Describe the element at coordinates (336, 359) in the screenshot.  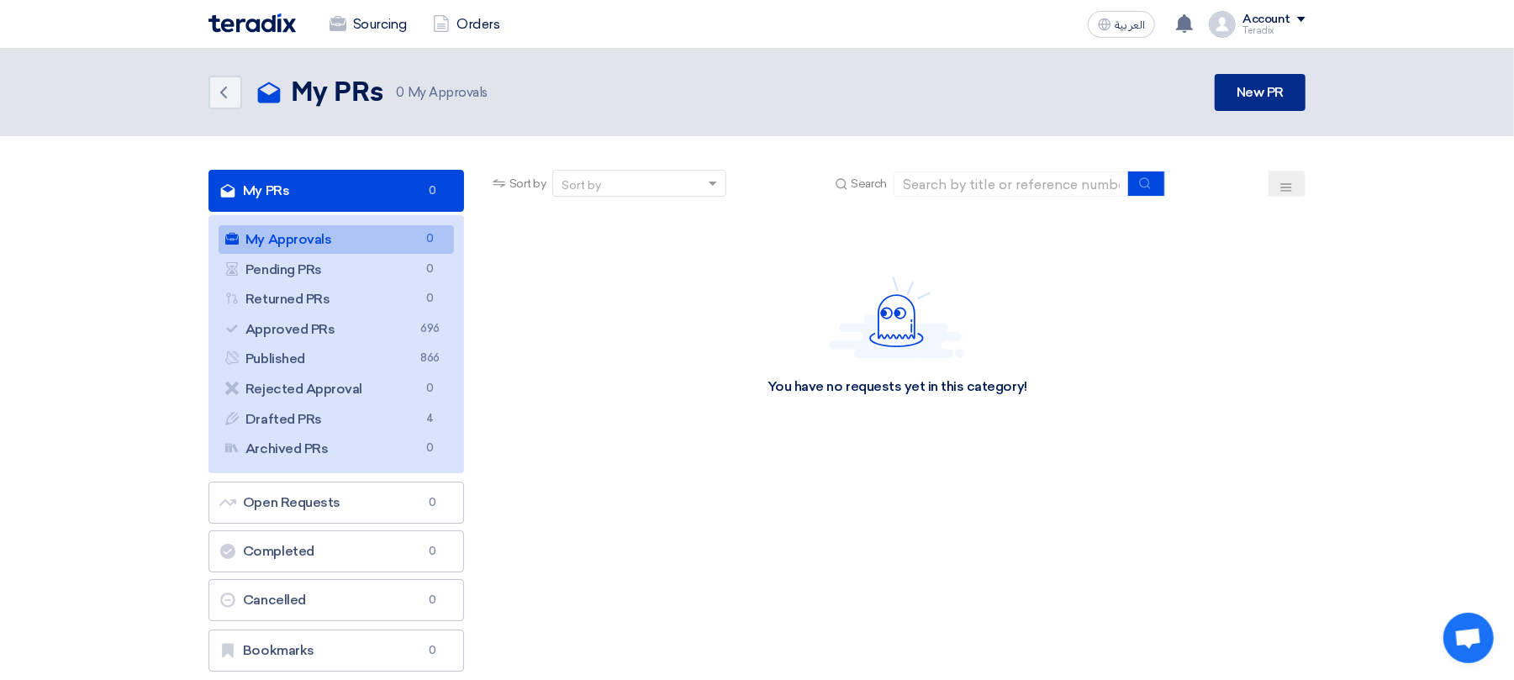
I see `a: Published` at that location.